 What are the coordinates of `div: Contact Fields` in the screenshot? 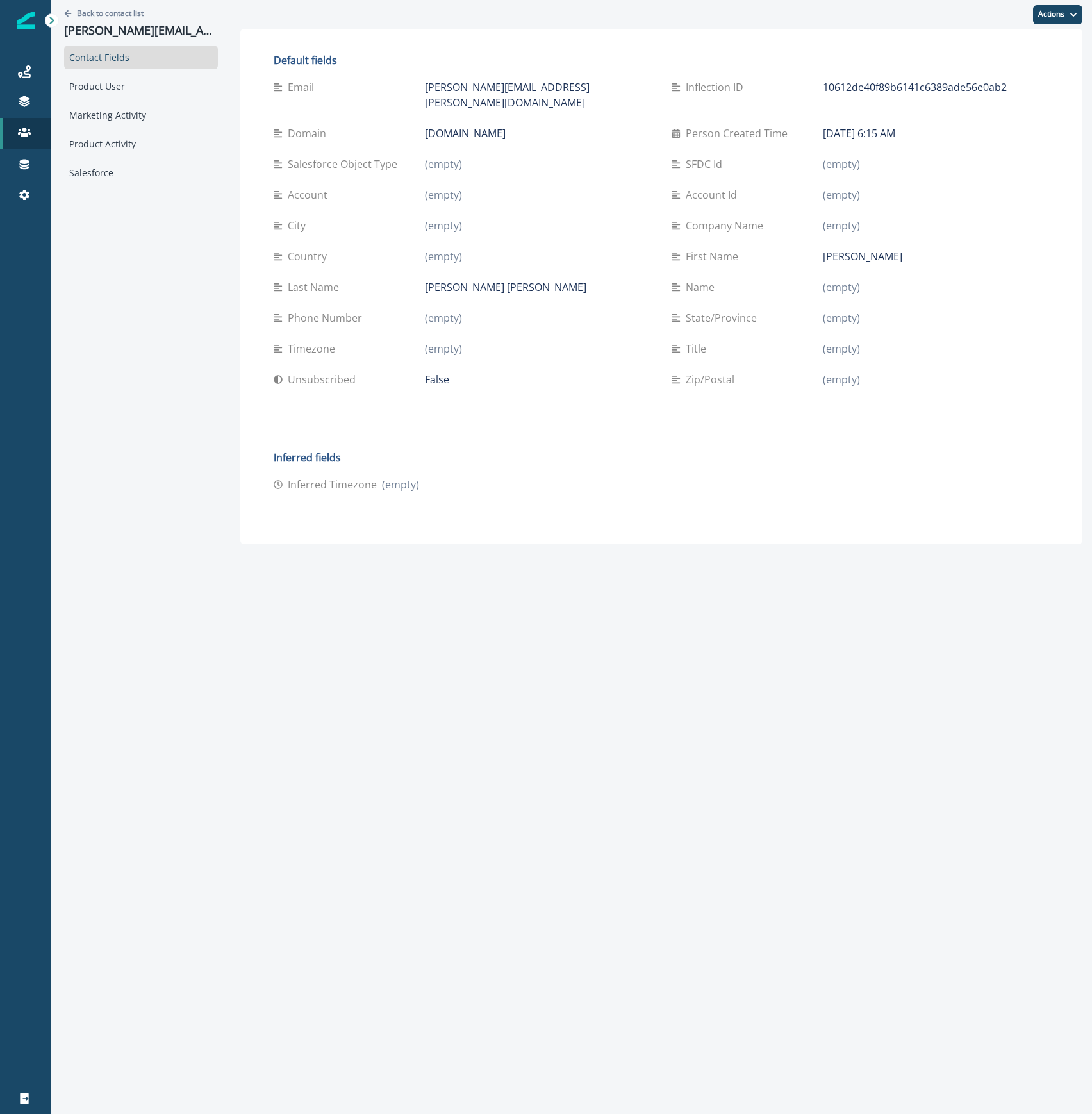 It's located at (141, 57).